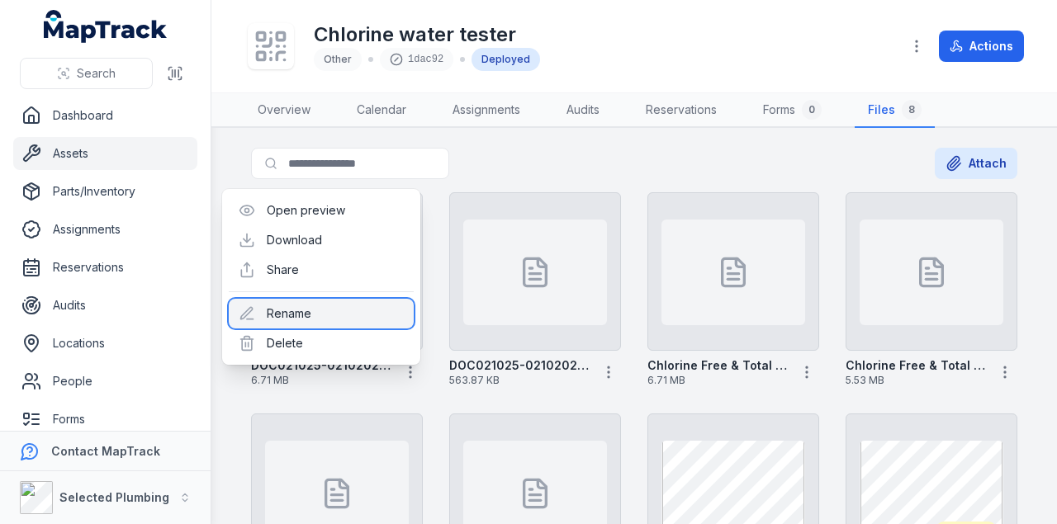 This screenshot has width=1057, height=524. What do you see at coordinates (382, 111) in the screenshot?
I see `a: Calendar` at bounding box center [382, 111].